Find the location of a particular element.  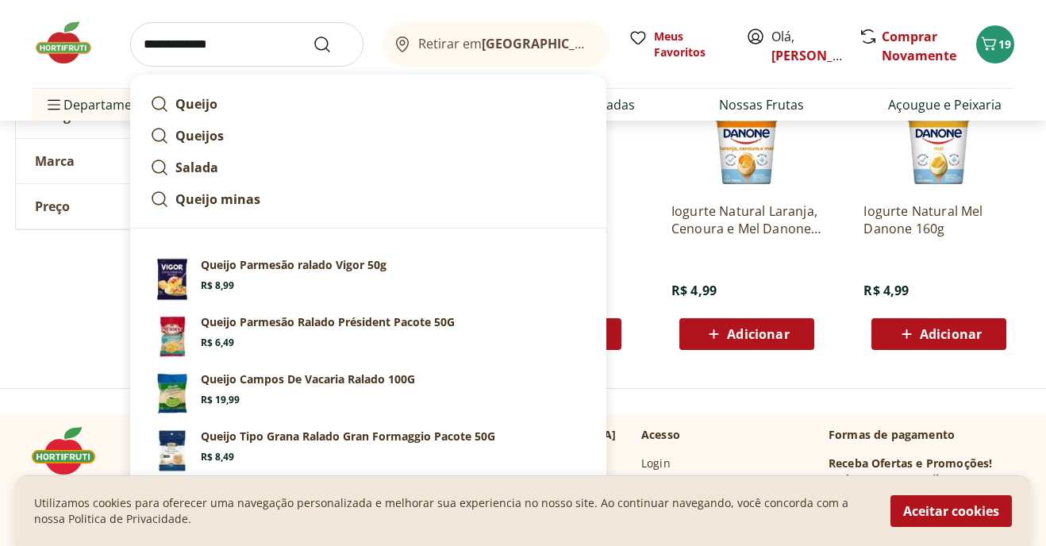

p: Iogurte Natural Mel Danone 160g is located at coordinates (939, 220).